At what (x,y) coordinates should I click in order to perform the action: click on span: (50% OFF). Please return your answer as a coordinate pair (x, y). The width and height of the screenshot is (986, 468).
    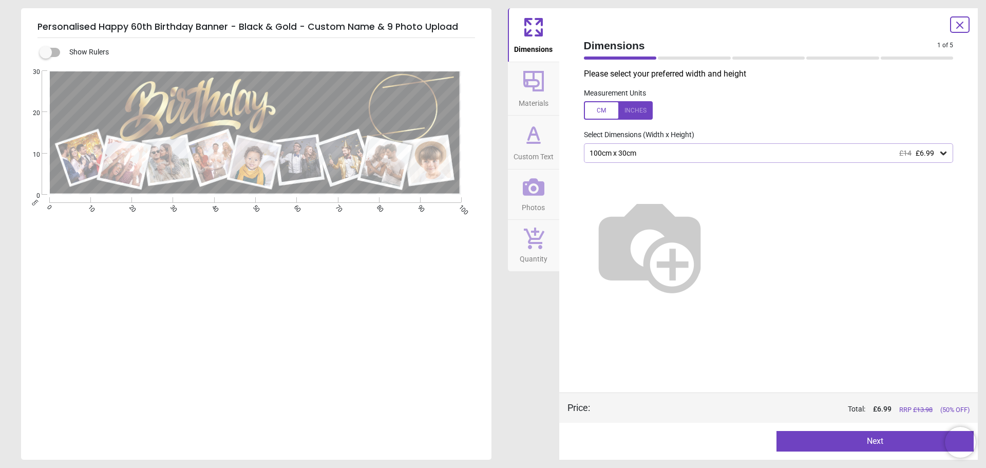
    Looking at the image, I should click on (954, 410).